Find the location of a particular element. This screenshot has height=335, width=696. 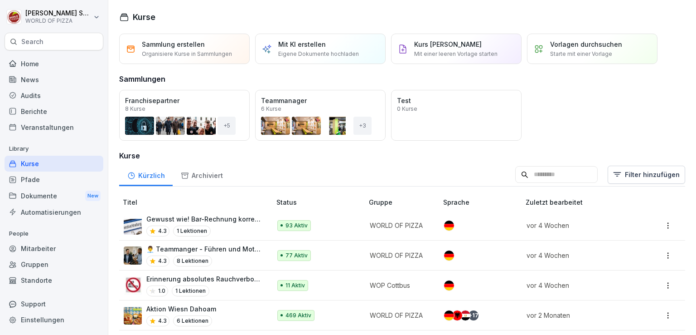

p: 1.0 is located at coordinates (162, 291).